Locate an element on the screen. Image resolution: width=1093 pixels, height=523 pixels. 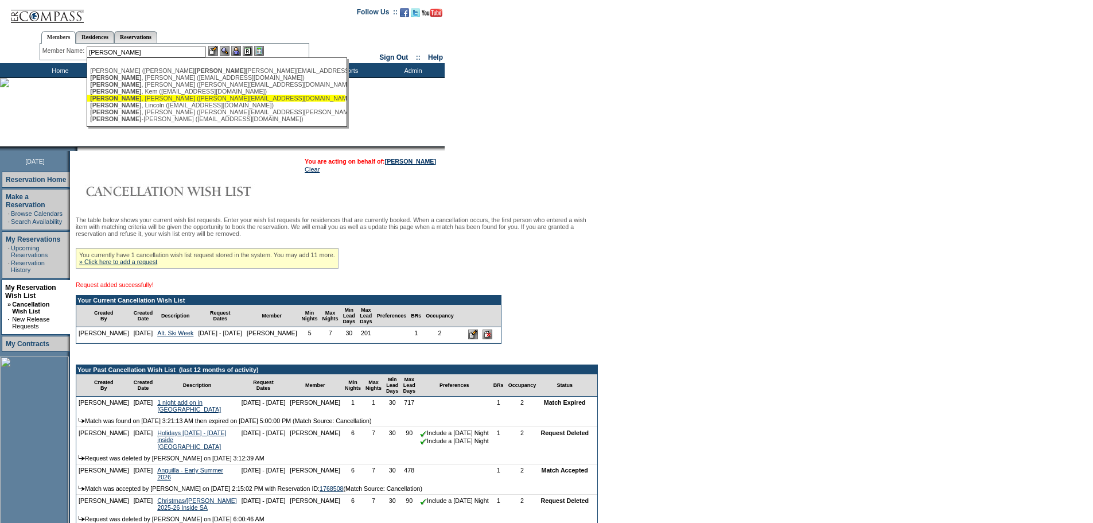
td: Member is located at coordinates (315, 385).